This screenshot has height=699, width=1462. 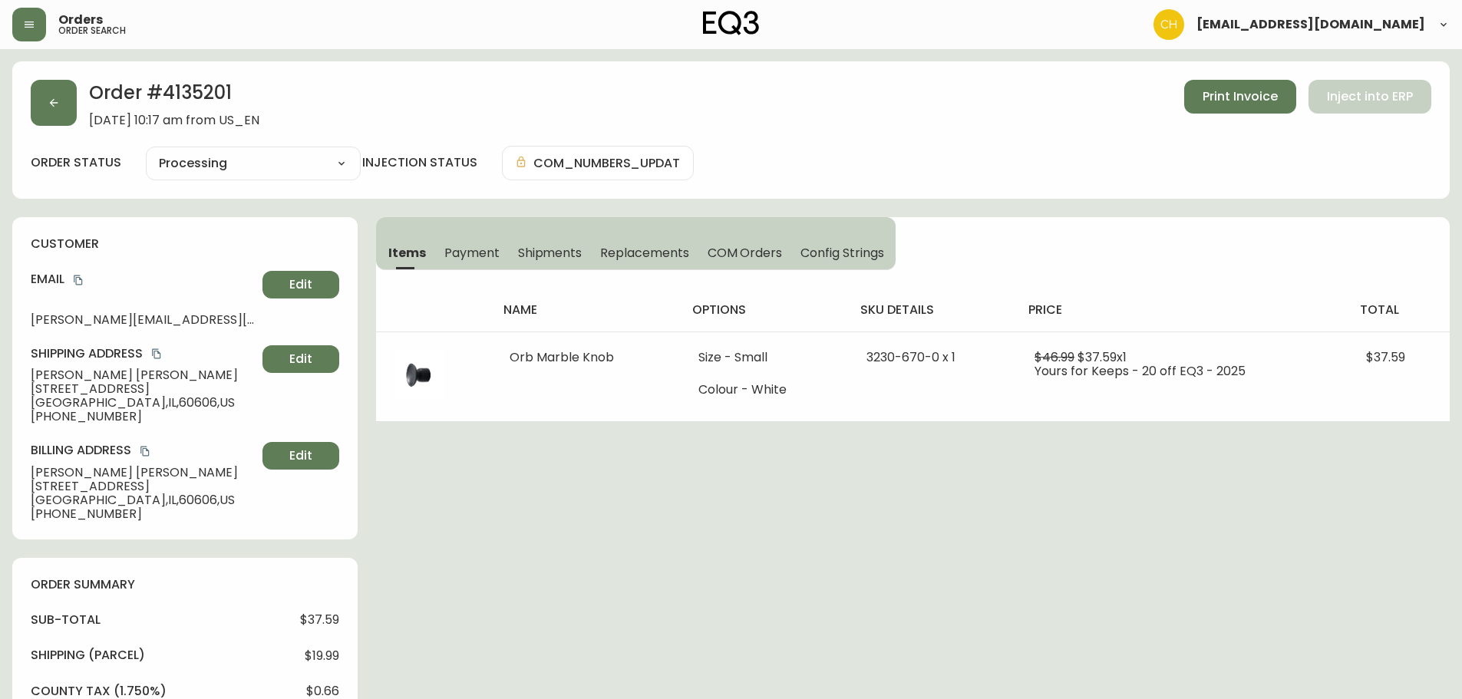 I want to click on h4: total, so click(x=1398, y=310).